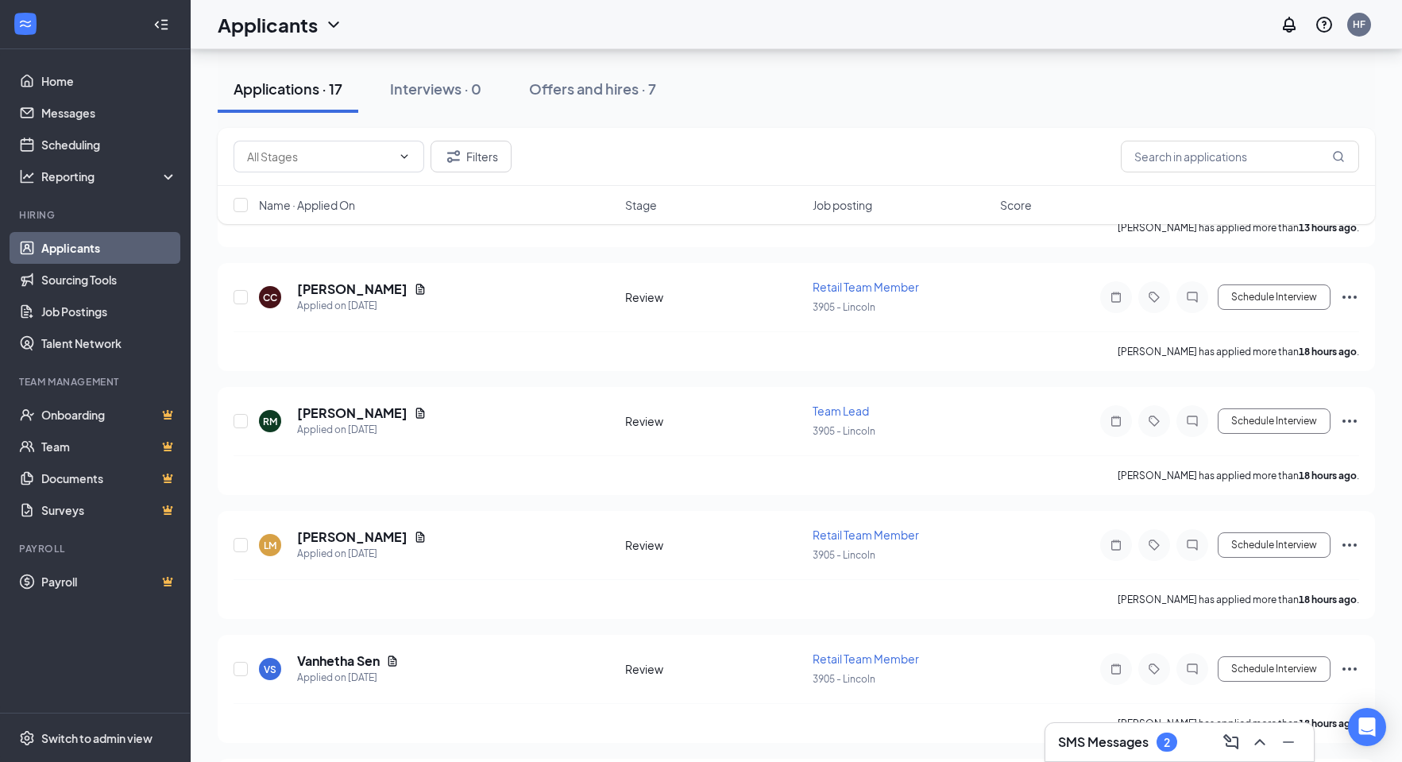 The width and height of the screenshot is (1402, 762). What do you see at coordinates (1231, 742) in the screenshot?
I see `svg: ComposeMessage` at bounding box center [1231, 742].